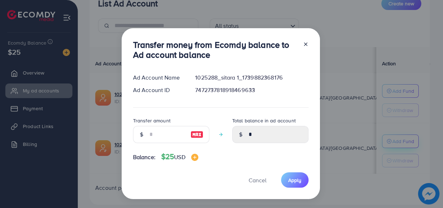 The height and width of the screenshot is (208, 443). What do you see at coordinates (257, 180) in the screenshot?
I see `span: Cancel` at bounding box center [257, 180].